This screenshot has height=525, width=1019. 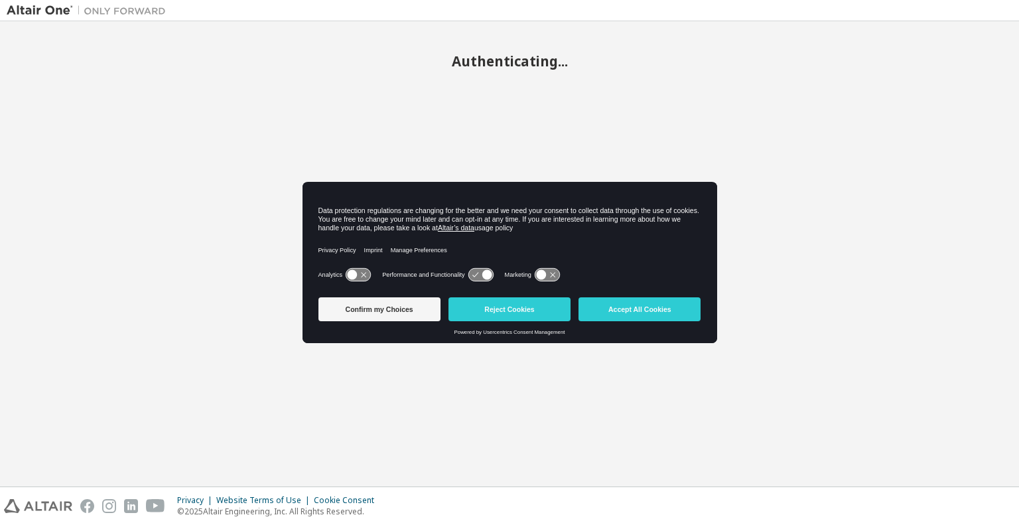 I want to click on p: © 2025 Altair Engineering, Inc. All Rights Reserved., so click(x=279, y=511).